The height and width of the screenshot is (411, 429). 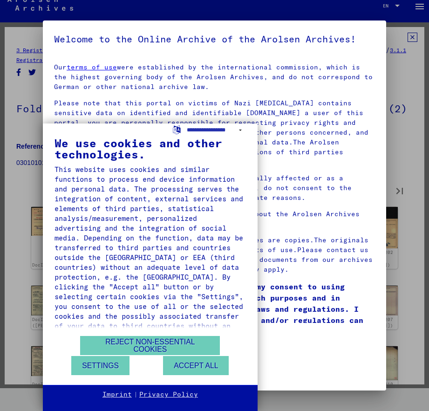 What do you see at coordinates (117, 394) in the screenshot?
I see `a: Imprint` at bounding box center [117, 394].